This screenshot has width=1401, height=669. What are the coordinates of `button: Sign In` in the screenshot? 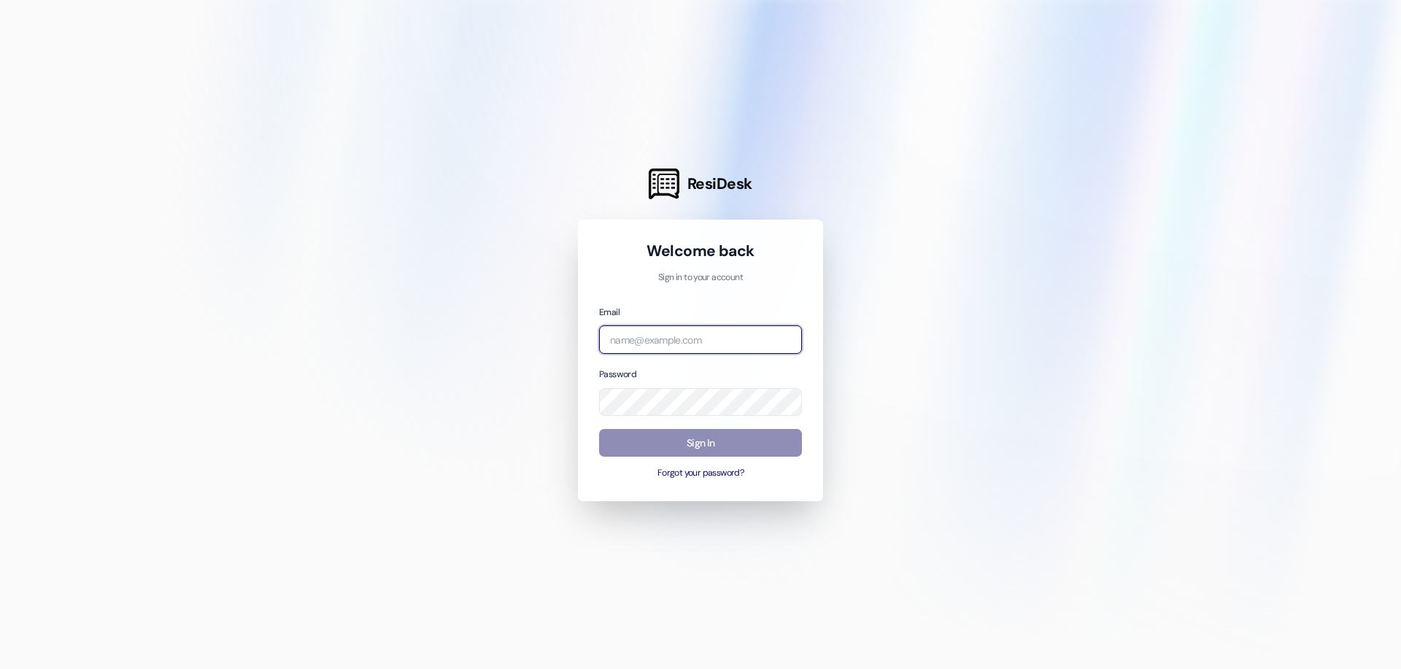 It's located at (701, 443).